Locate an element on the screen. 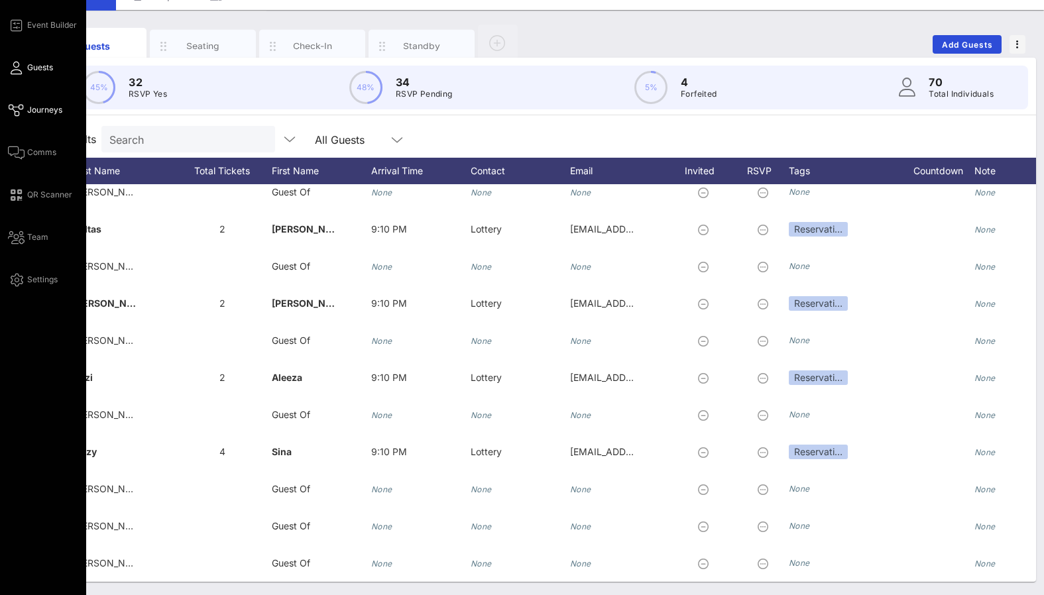 This screenshot has height=595, width=1044. p: 70 is located at coordinates (961, 82).